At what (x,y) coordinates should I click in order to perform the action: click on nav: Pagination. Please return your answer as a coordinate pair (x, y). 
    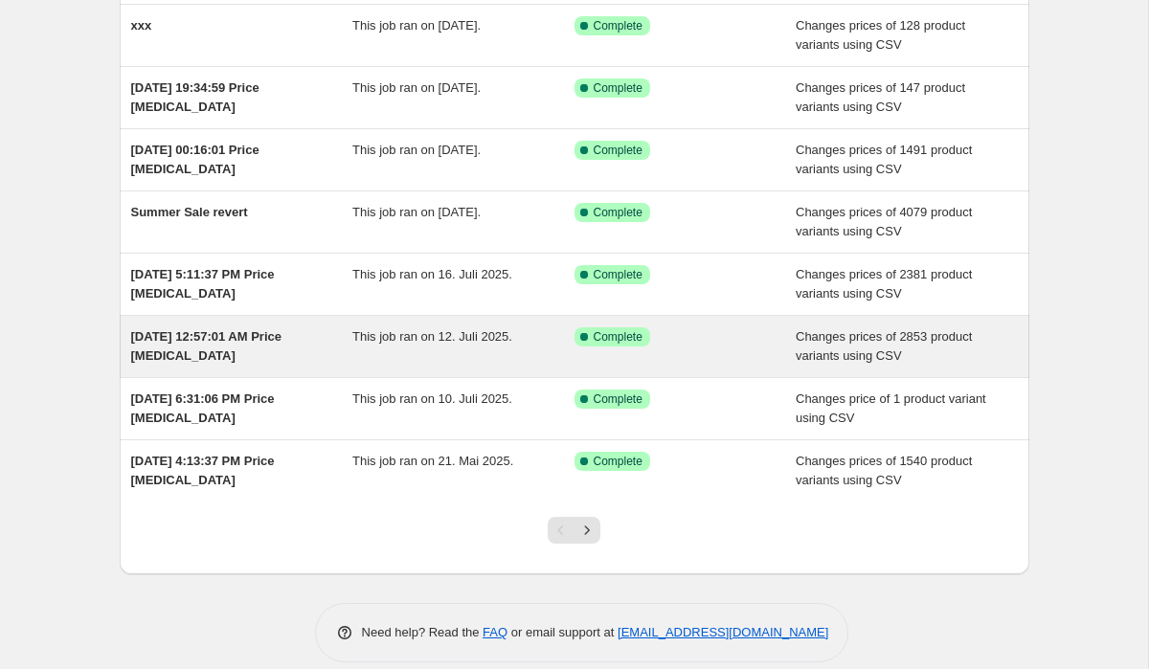
    Looking at the image, I should click on (574, 531).